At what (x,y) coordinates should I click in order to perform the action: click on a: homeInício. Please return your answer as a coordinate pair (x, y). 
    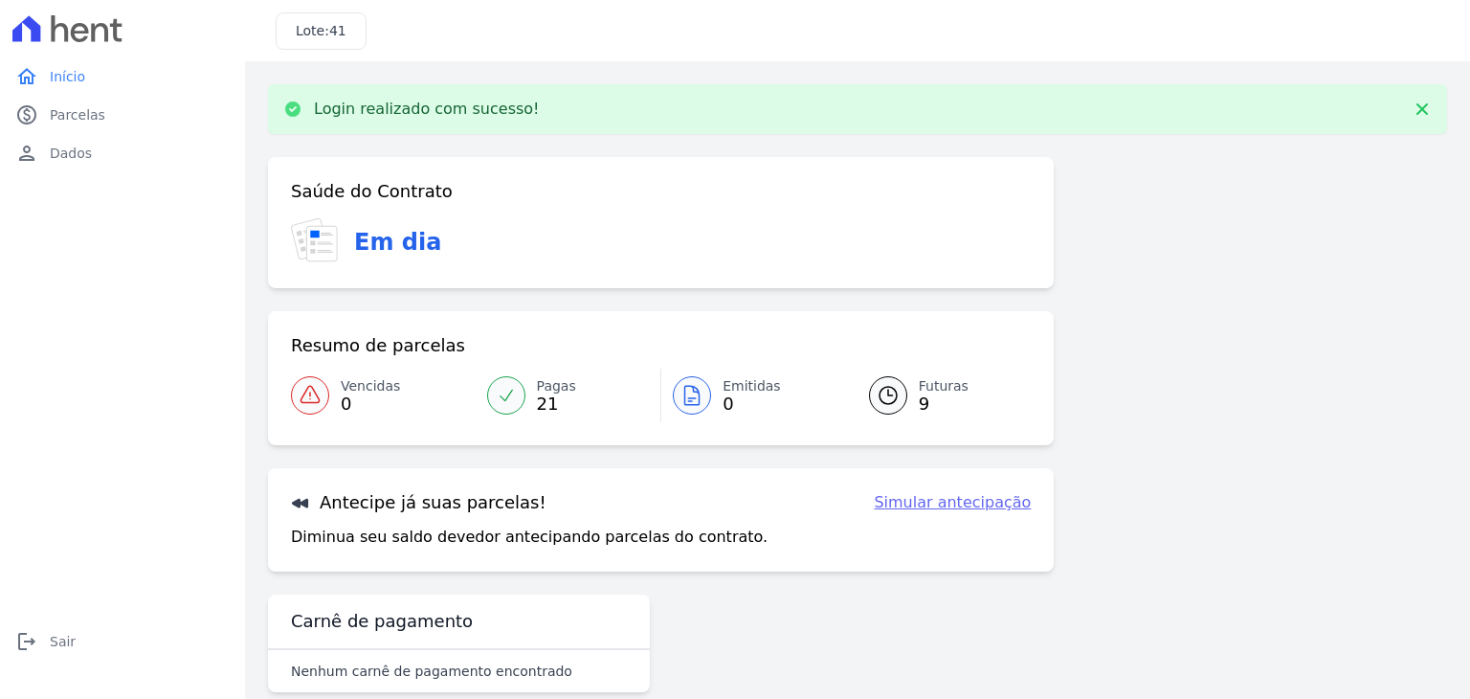
    Looking at the image, I should click on (123, 77).